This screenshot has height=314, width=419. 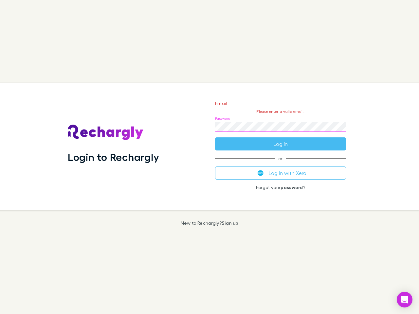 I want to click on button: Log in with Xero, so click(x=281, y=173).